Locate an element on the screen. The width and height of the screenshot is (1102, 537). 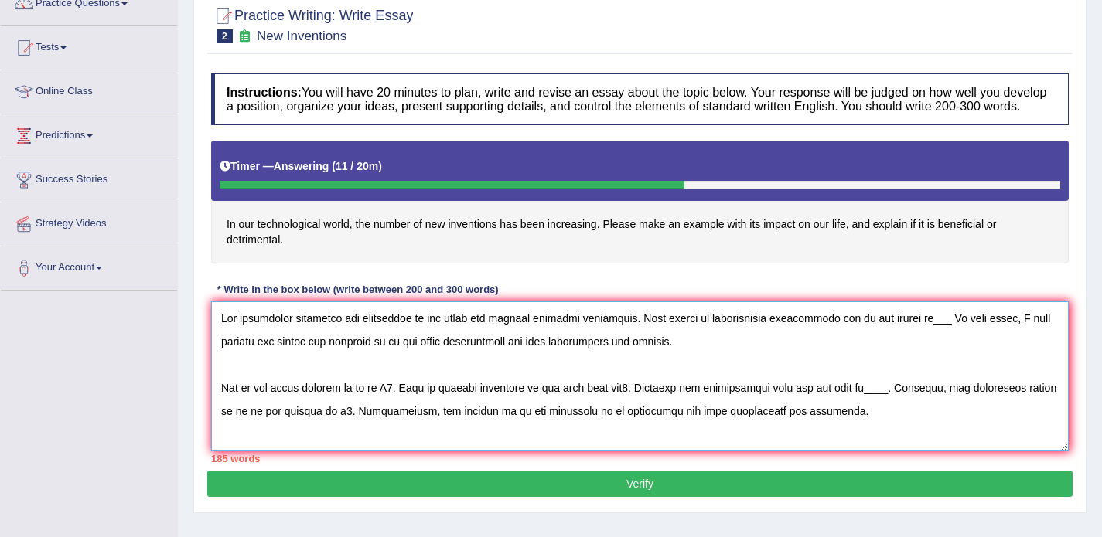
span: 2 is located at coordinates (224, 36).